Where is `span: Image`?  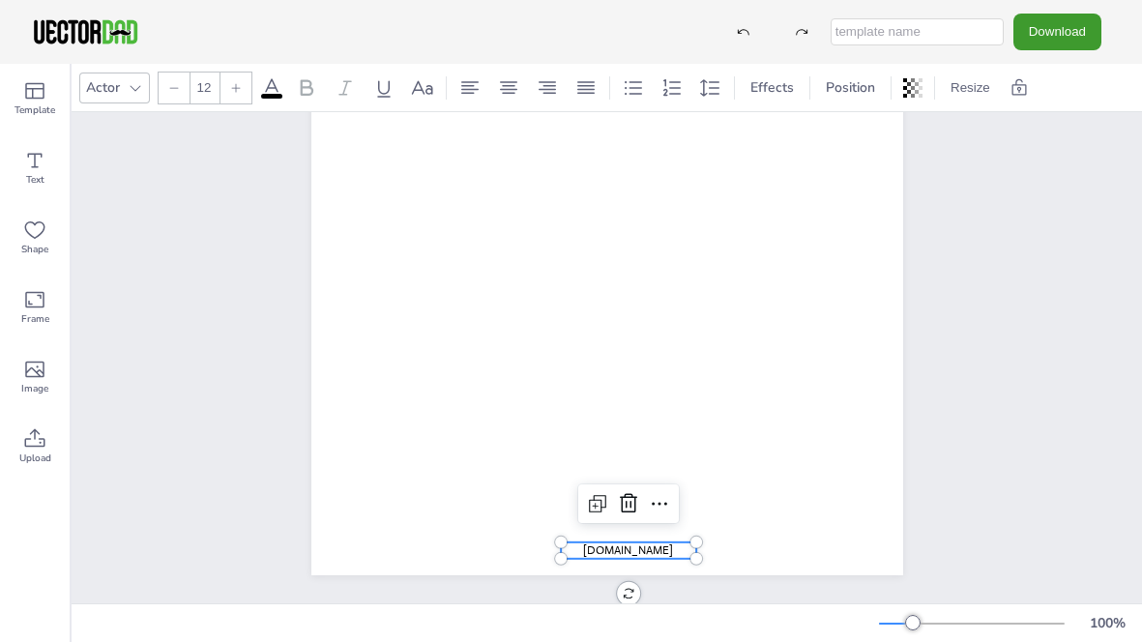
span: Image is located at coordinates (35, 389).